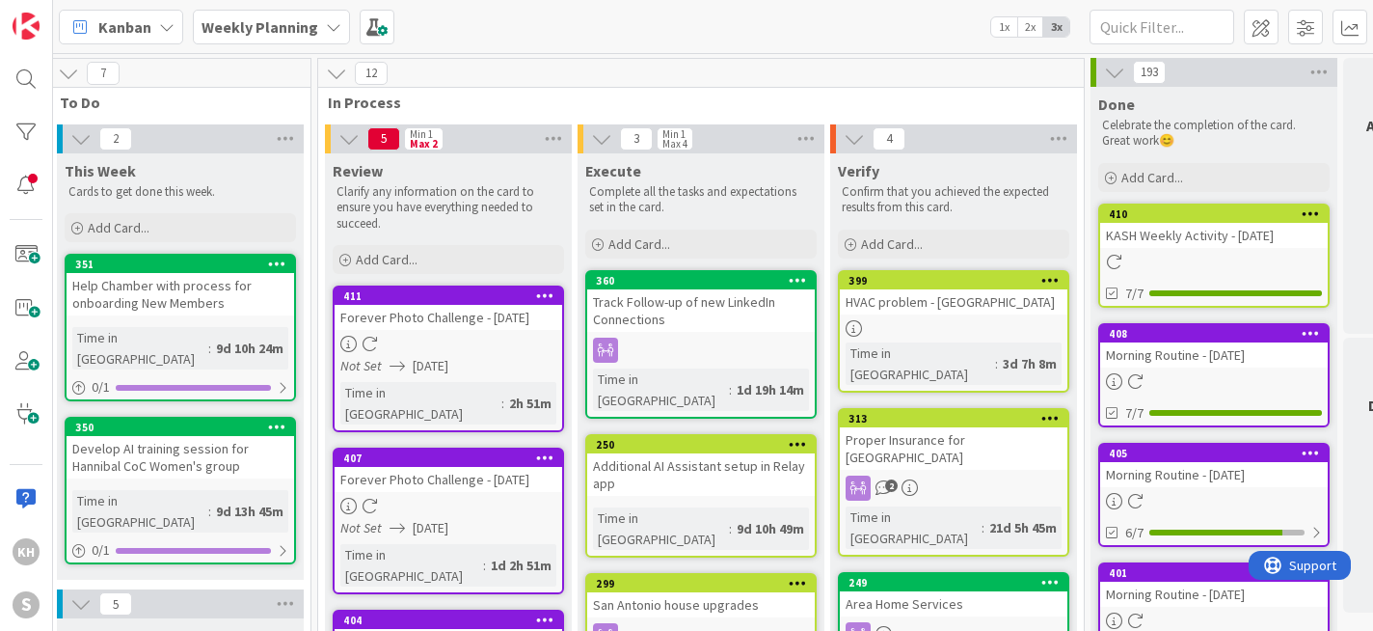  Describe the element at coordinates (701, 605) in the screenshot. I see `div: San Antonio house upgrades` at that location.